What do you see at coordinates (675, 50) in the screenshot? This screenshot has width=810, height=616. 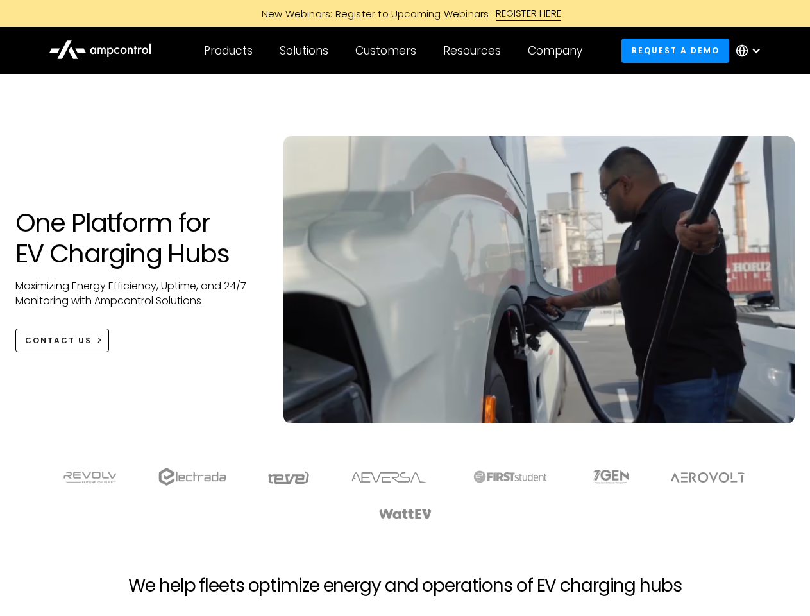 I see `a: Request a demo` at bounding box center [675, 50].